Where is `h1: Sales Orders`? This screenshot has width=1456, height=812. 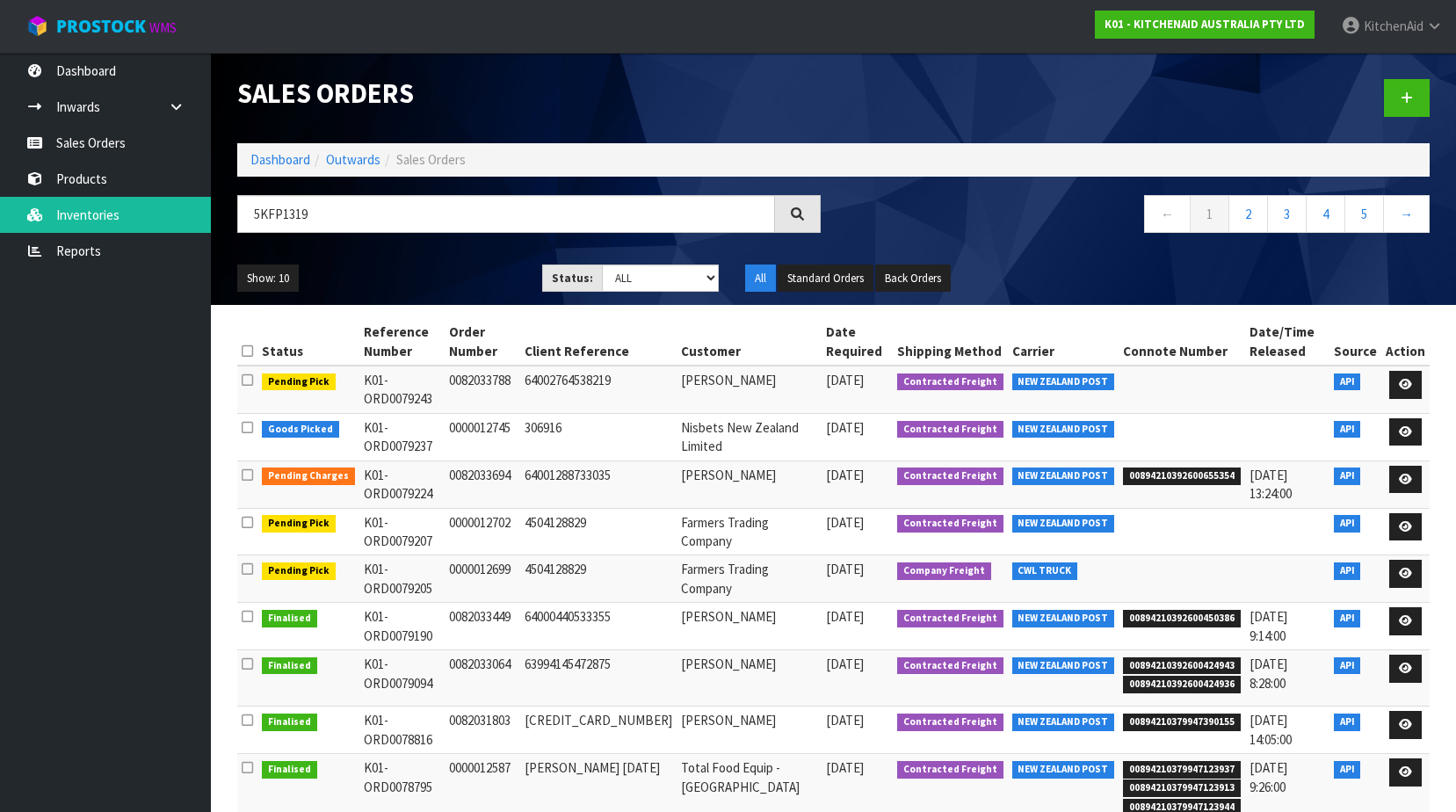
h1: Sales Orders is located at coordinates (529, 94).